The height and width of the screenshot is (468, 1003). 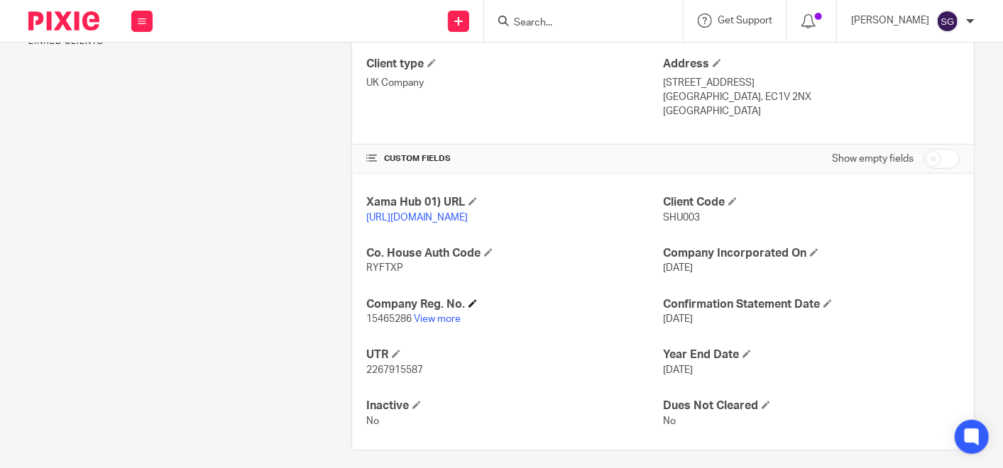 What do you see at coordinates (872, 159) in the screenshot?
I see `label: Show empty fields` at bounding box center [872, 159].